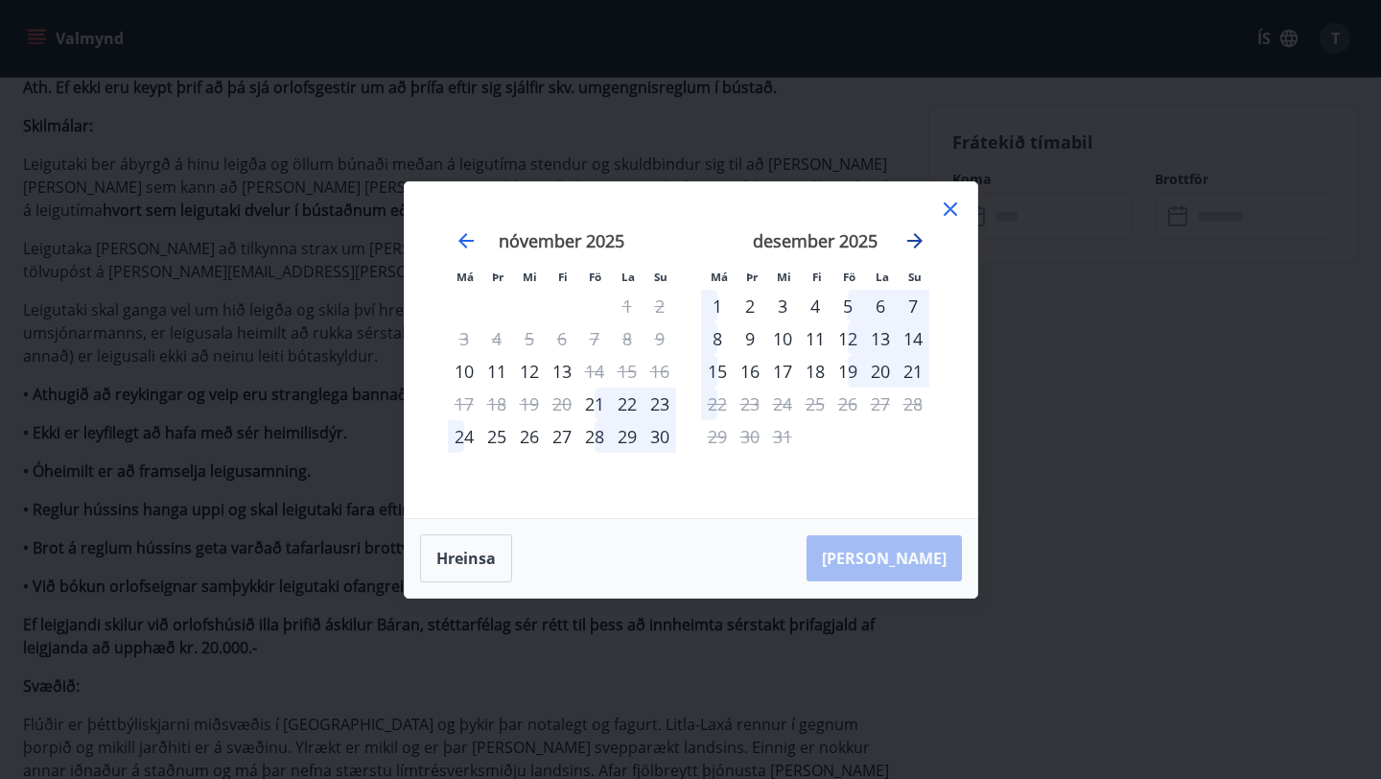 This screenshot has width=1381, height=779. What do you see at coordinates (660, 371) in the screenshot?
I see `td: Not available. sunnudagur, 16. nóvember 2025` at bounding box center [660, 371].